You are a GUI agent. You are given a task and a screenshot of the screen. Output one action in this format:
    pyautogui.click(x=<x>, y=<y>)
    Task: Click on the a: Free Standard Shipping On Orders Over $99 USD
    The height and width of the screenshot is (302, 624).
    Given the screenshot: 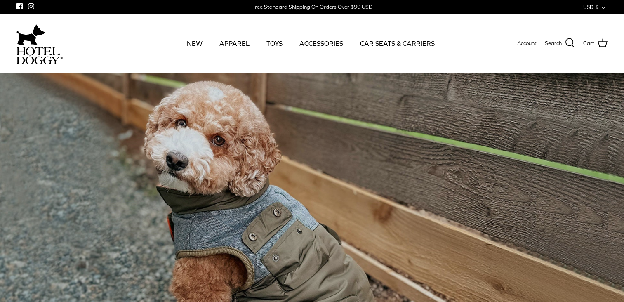 What is the action you would take?
    pyautogui.click(x=312, y=7)
    